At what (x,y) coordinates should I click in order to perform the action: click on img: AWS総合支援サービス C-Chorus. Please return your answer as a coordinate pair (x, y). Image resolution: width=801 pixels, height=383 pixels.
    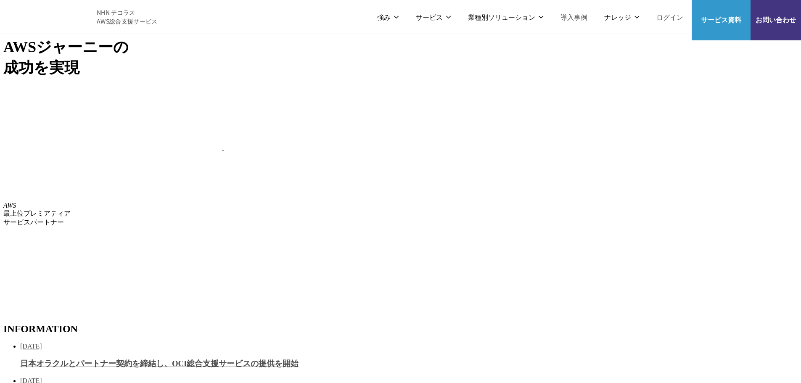
    Looking at the image, I should click on (48, 17).